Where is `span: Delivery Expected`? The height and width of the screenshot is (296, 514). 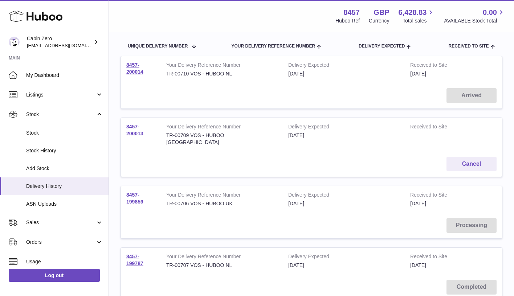
span: Delivery Expected is located at coordinates (381, 46).